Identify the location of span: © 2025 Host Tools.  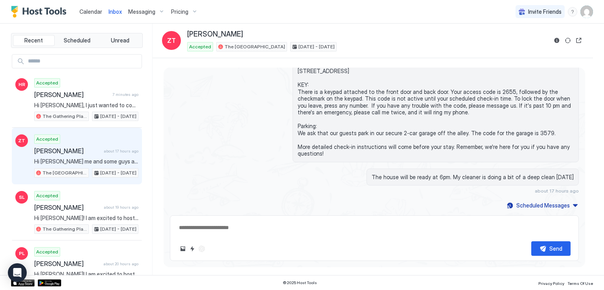
(300, 283).